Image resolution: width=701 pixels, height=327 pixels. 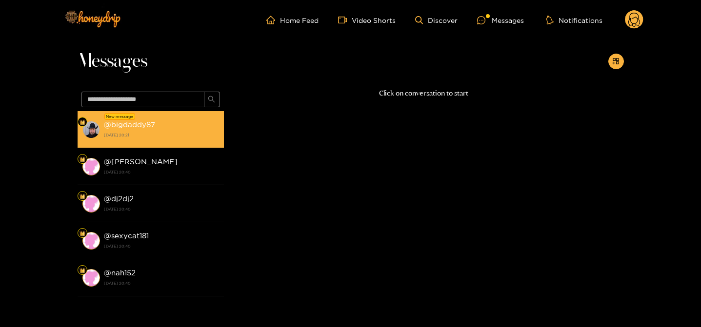 What do you see at coordinates (292, 20) in the screenshot?
I see `a: Home Feed` at bounding box center [292, 20].